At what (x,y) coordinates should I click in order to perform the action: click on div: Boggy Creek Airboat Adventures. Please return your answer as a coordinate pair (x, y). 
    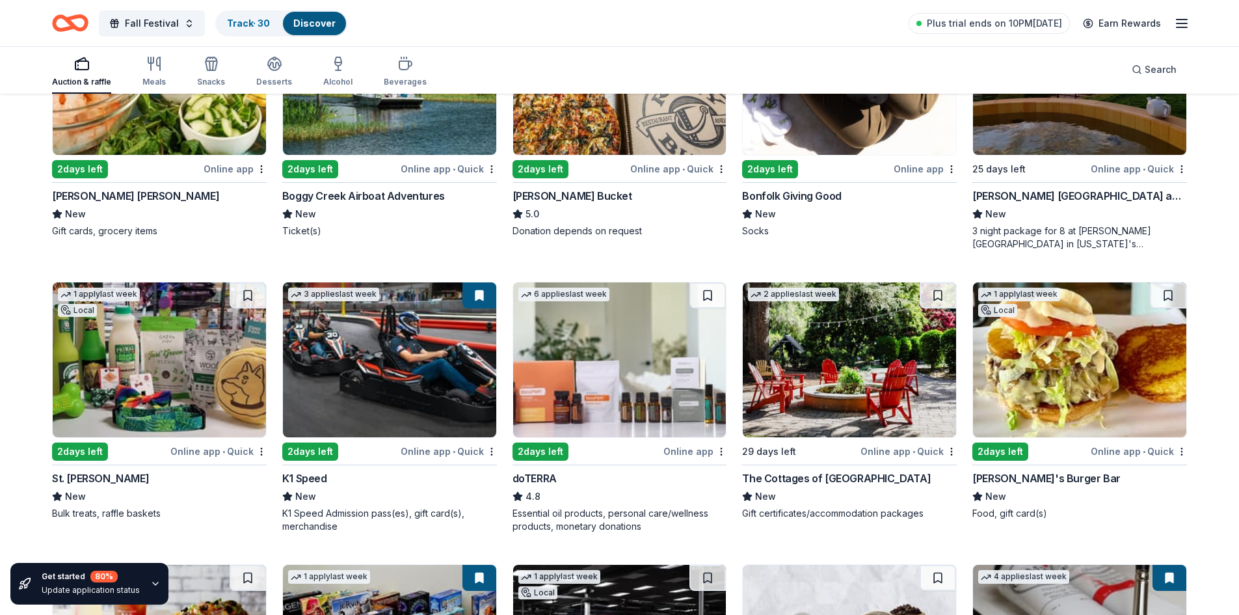
    Looking at the image, I should click on (364, 196).